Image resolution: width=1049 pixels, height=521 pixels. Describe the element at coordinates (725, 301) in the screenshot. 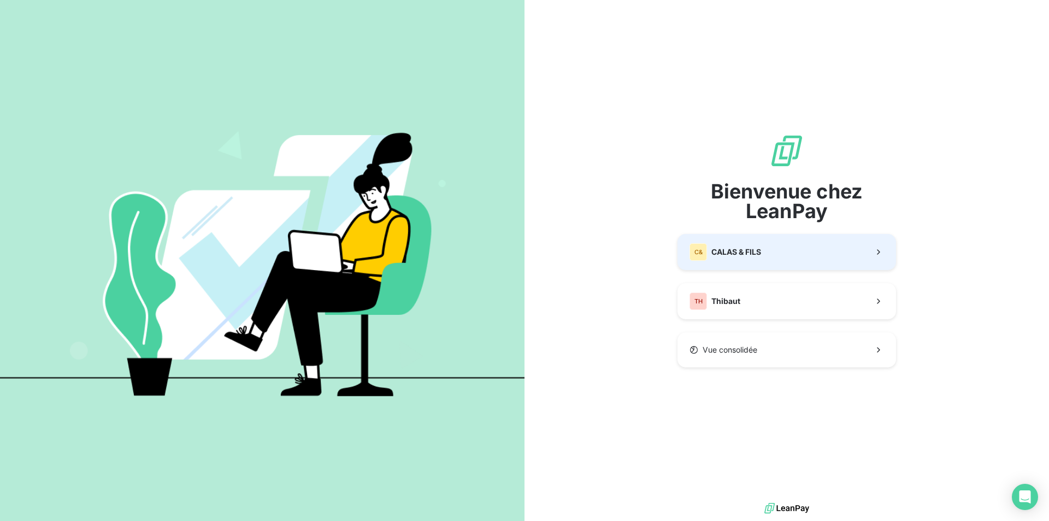

I see `span: Thibaut` at that location.